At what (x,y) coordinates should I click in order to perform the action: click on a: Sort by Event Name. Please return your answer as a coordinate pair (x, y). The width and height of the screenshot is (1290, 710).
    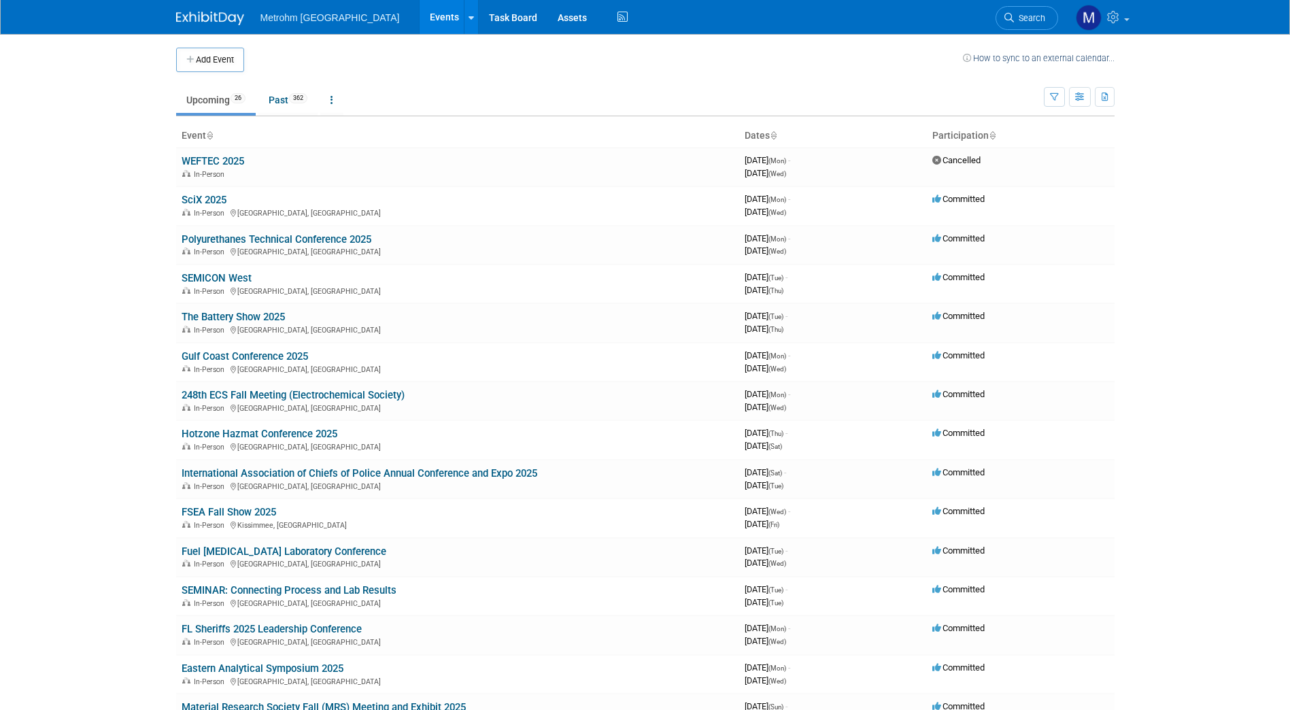
    Looking at the image, I should click on (209, 135).